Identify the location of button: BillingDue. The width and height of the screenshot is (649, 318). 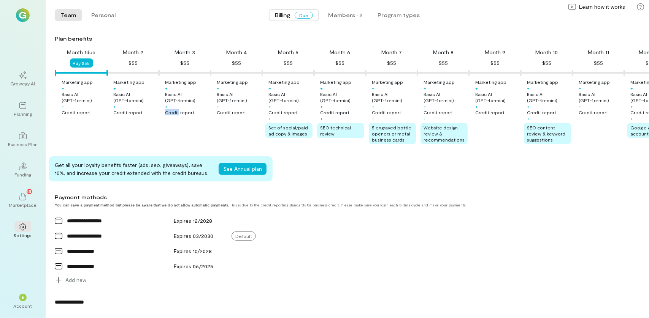
(294, 15).